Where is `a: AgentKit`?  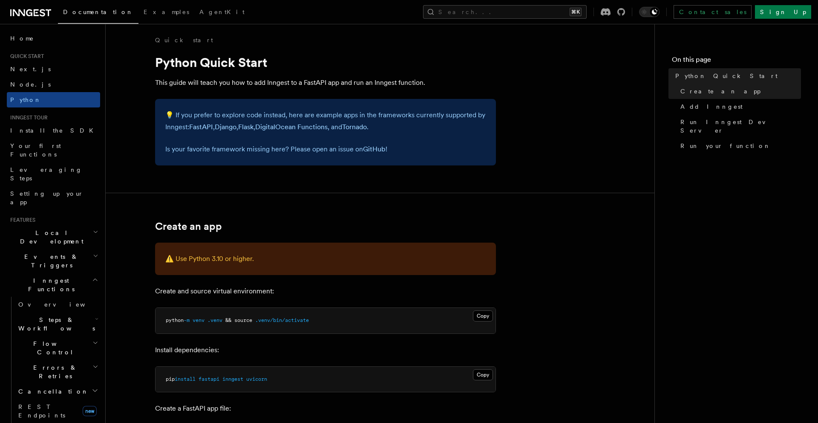
a: AgentKit is located at coordinates (222, 13).